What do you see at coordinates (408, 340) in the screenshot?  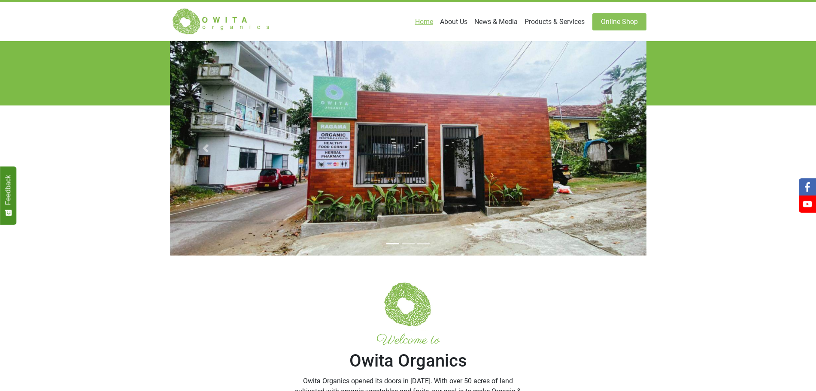 I see `small: Welcome to` at bounding box center [408, 340].